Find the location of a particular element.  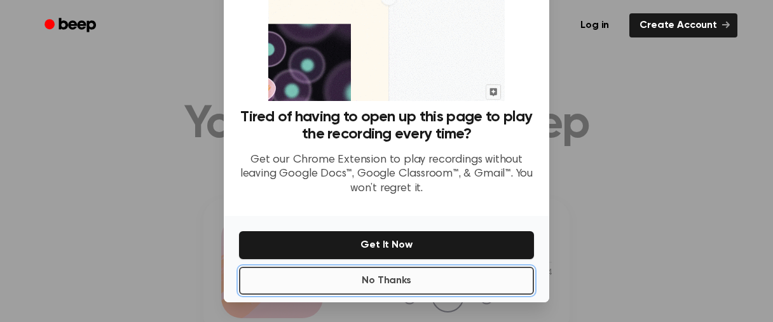

button: No Thanks is located at coordinates (386, 281).